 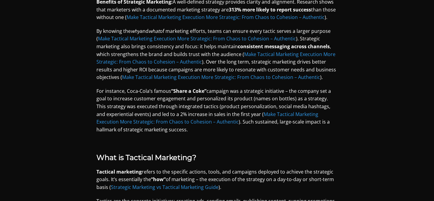 I want to click on span: ). Such sustained, large-scale impact is a hallmark of strategic marketing success., so click(x=213, y=126).